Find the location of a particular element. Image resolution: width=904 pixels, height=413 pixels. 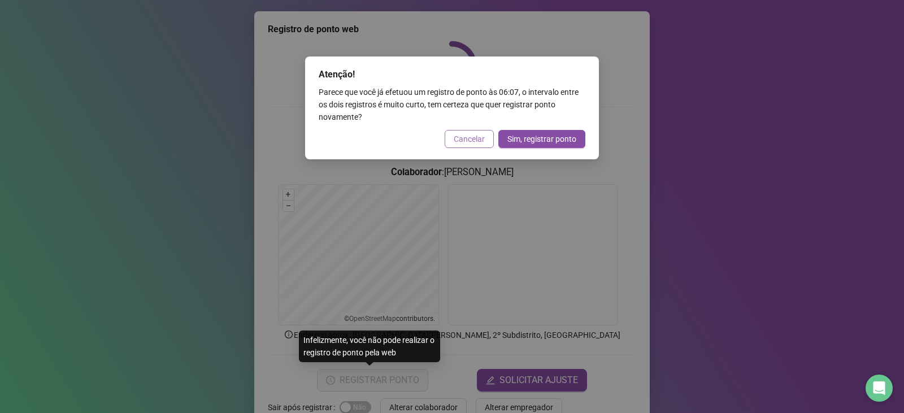

div: Parece que você já efetuou um registro de ponto às 06:07 , o intervalo entre os dois registros é ... is located at coordinates (452, 105).